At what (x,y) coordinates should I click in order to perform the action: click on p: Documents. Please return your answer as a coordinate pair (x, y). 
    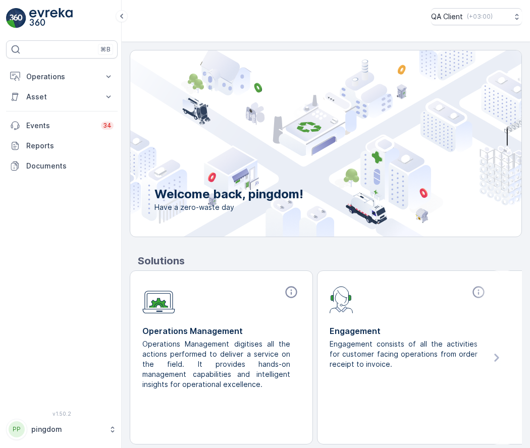
    Looking at the image, I should click on (70, 166).